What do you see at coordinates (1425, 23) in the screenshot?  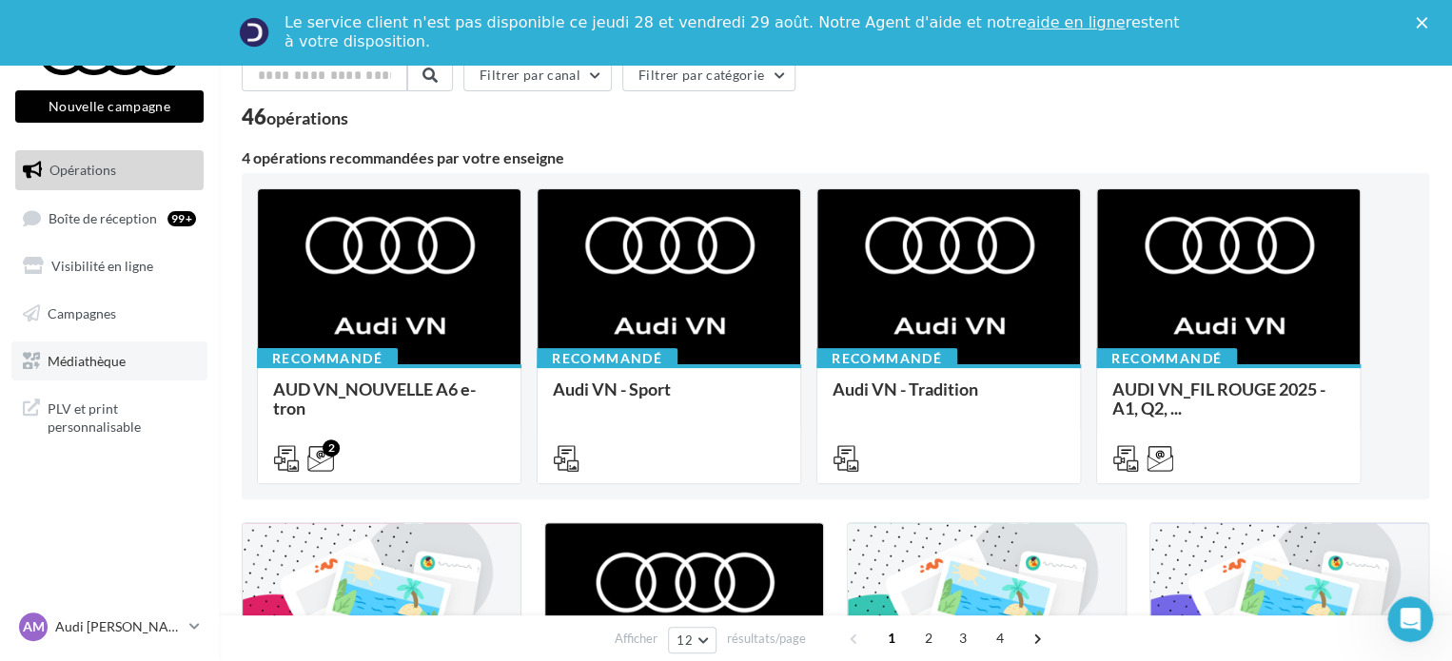 I see `div: Fermer` at bounding box center [1425, 23].